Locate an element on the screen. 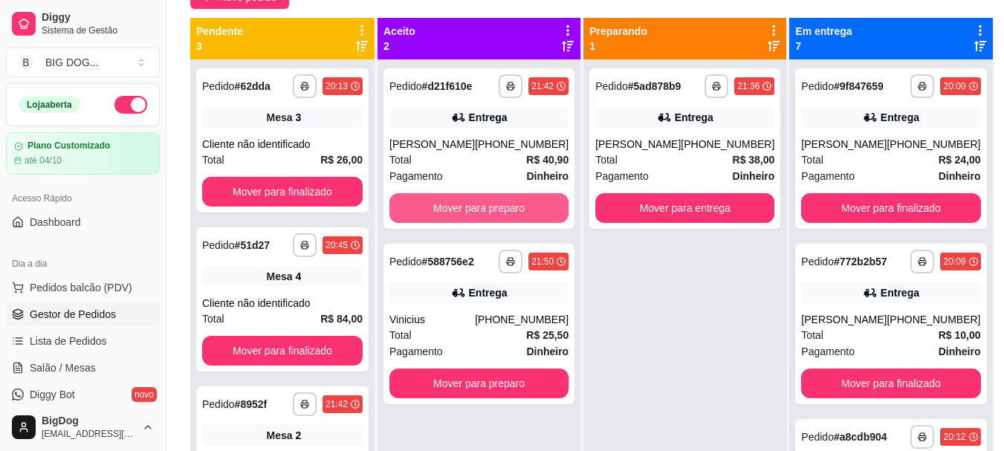  strong: # 588756e2 is located at coordinates (448, 262).